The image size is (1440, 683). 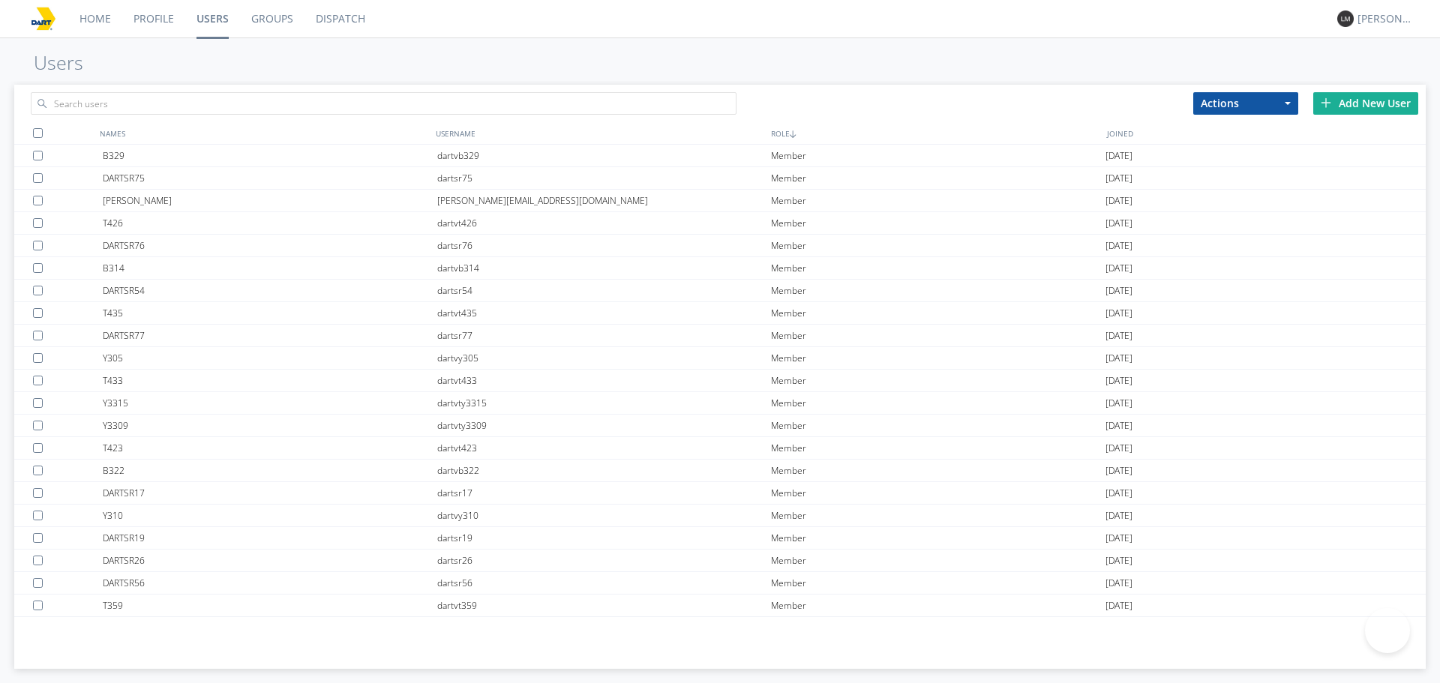 I want to click on div: T435, so click(x=270, y=313).